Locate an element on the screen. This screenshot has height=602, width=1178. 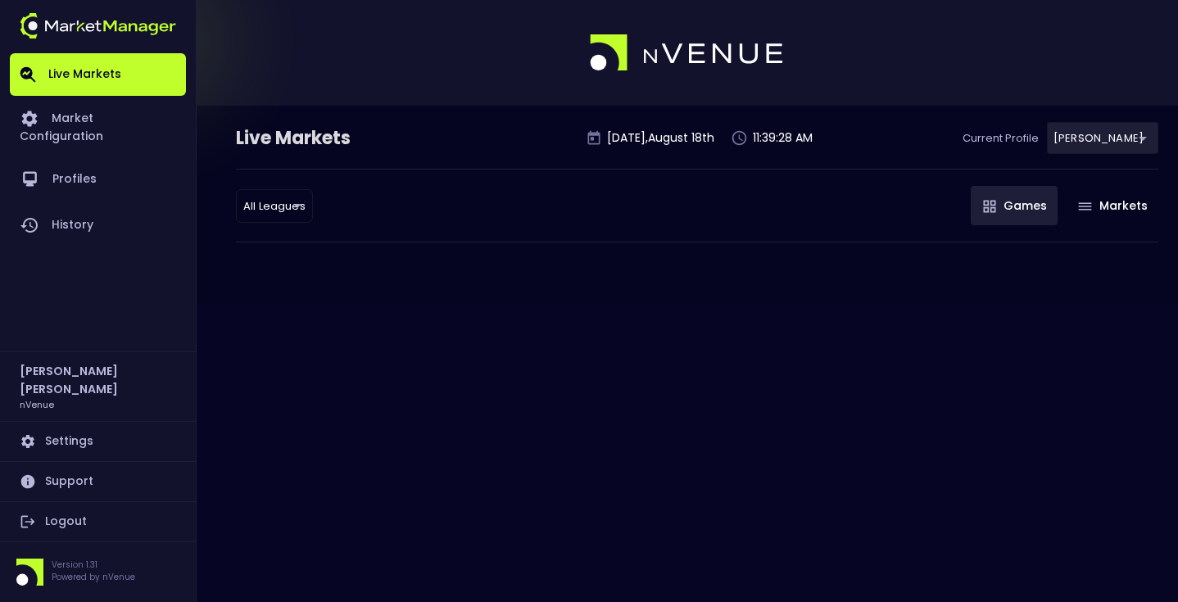
a: Support is located at coordinates (97, 482).